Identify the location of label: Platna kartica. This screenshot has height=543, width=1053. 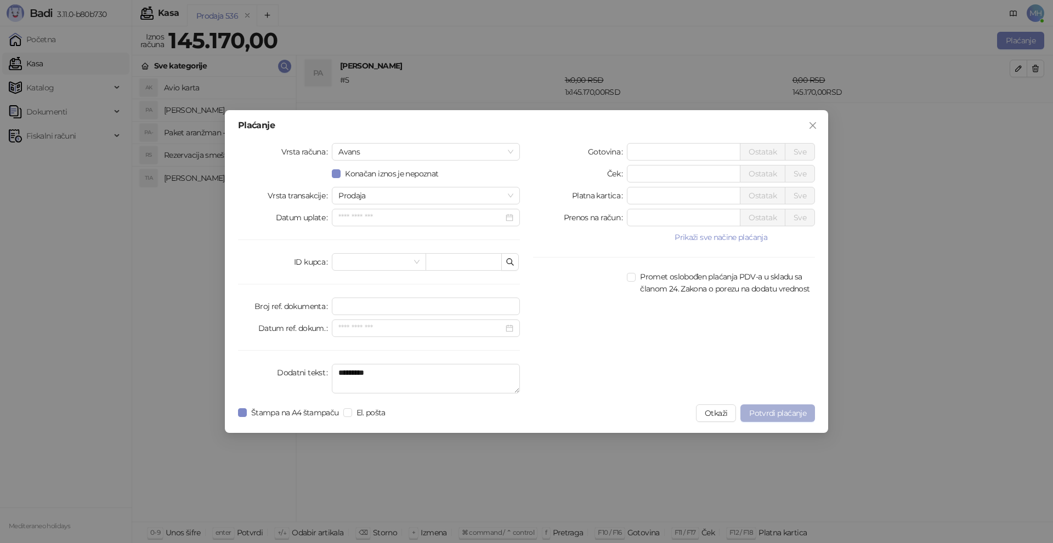
(599, 196).